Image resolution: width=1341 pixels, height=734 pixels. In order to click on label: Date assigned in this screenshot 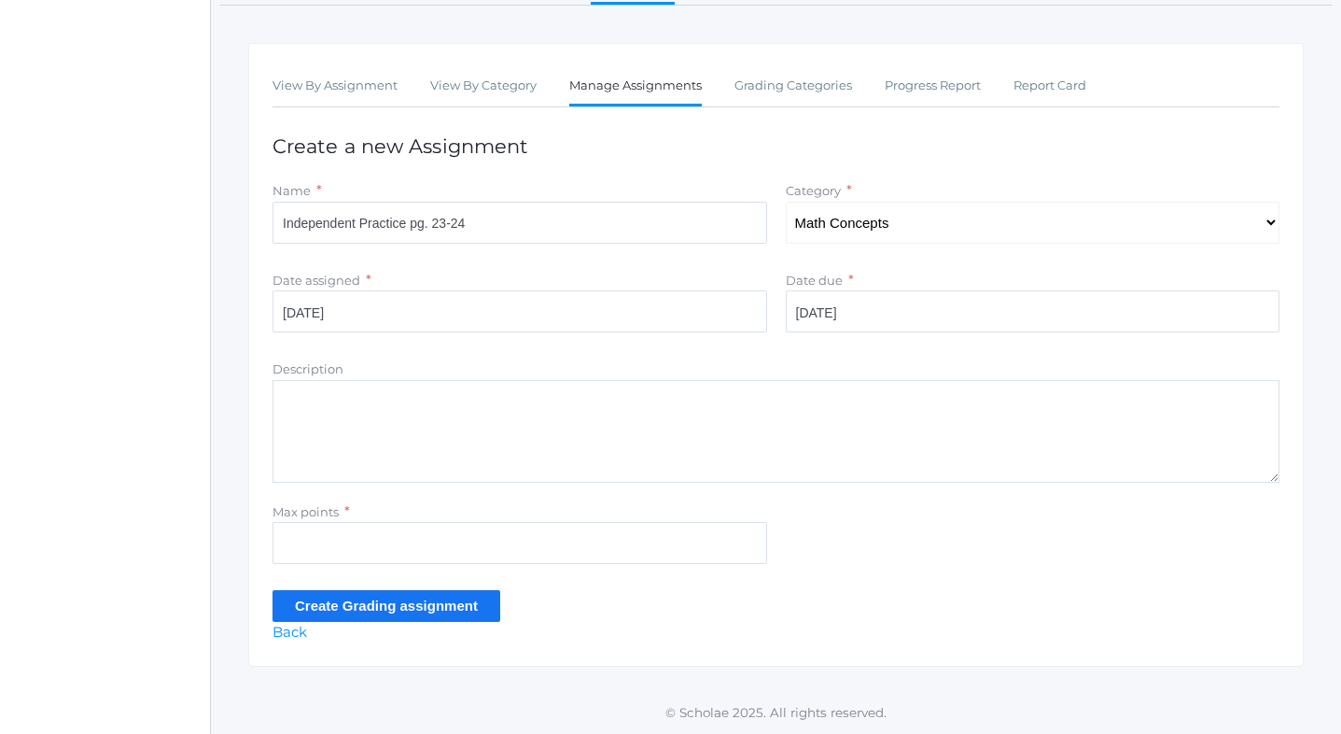, I will do `click(316, 280)`.